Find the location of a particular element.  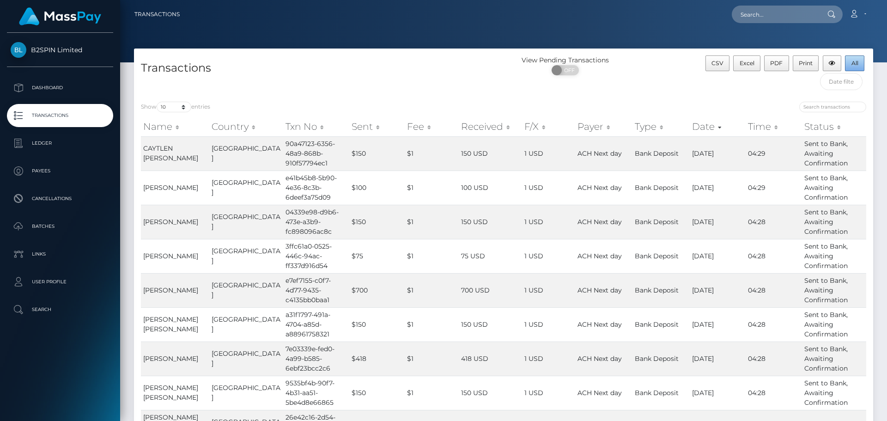

span: Excel is located at coordinates (747, 63).